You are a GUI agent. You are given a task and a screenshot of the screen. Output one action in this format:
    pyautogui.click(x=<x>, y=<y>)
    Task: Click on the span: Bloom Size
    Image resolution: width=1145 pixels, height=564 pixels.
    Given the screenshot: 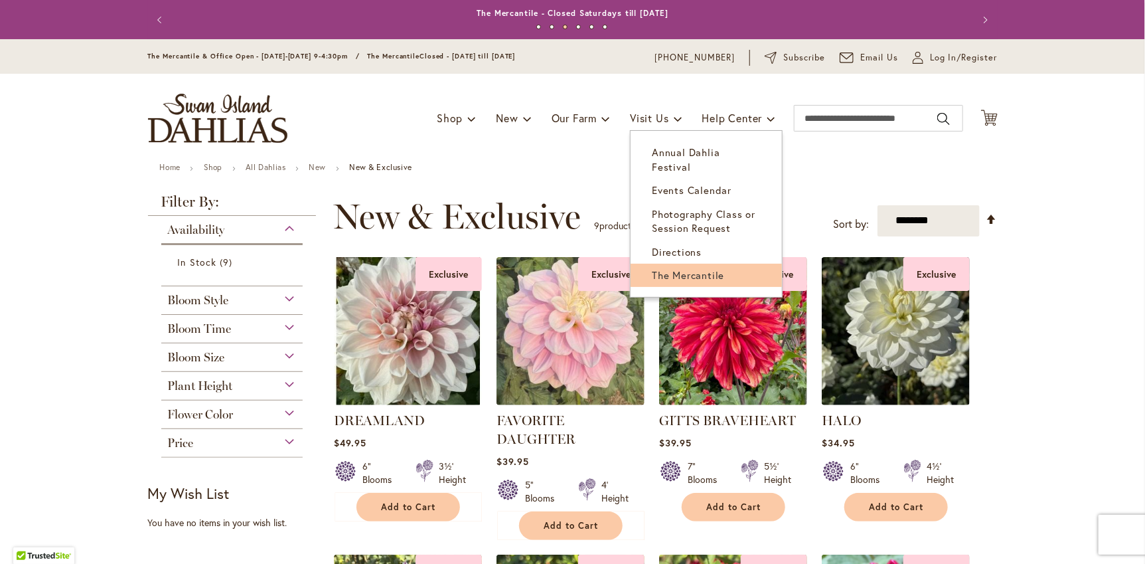 What is the action you would take?
    pyautogui.click(x=197, y=357)
    